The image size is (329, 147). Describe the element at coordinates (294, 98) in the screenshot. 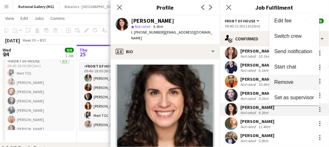

I see `span: Set as supervisor` at that location.